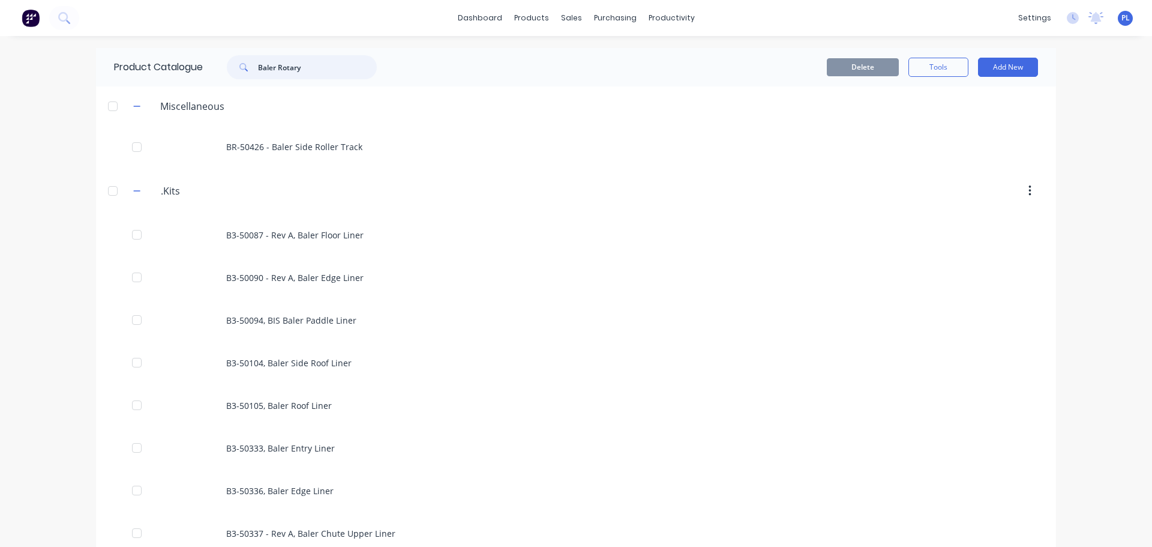  I want to click on img: Factory, so click(31, 18).